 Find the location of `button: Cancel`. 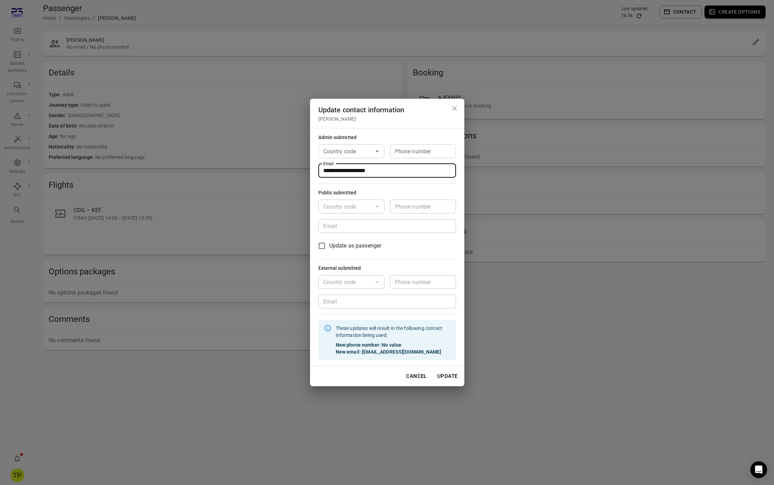

button: Cancel is located at coordinates (417, 376).